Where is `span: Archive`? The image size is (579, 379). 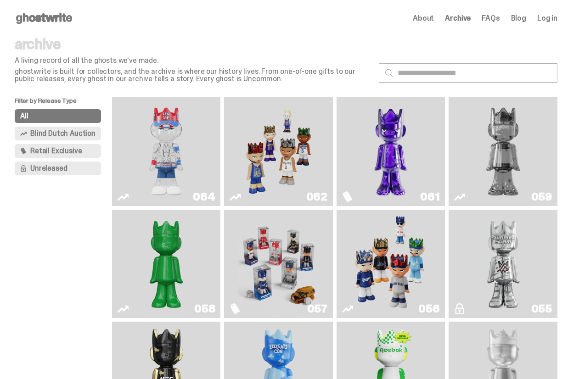 span: Archive is located at coordinates (458, 18).